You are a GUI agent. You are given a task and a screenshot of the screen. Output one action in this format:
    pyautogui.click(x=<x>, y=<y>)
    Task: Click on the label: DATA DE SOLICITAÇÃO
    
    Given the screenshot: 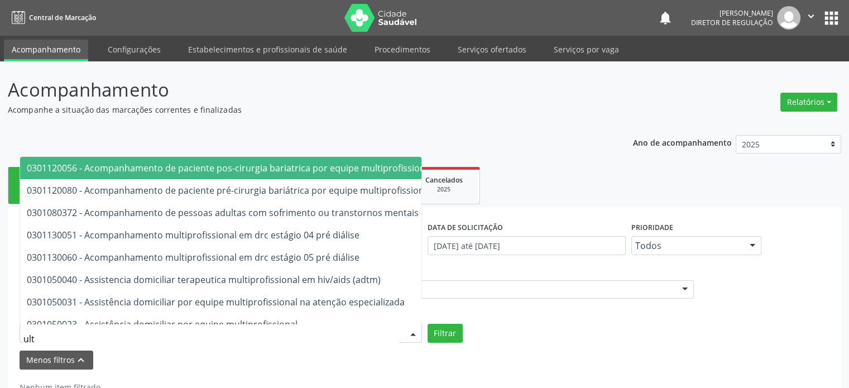 What is the action you would take?
    pyautogui.click(x=465, y=227)
    